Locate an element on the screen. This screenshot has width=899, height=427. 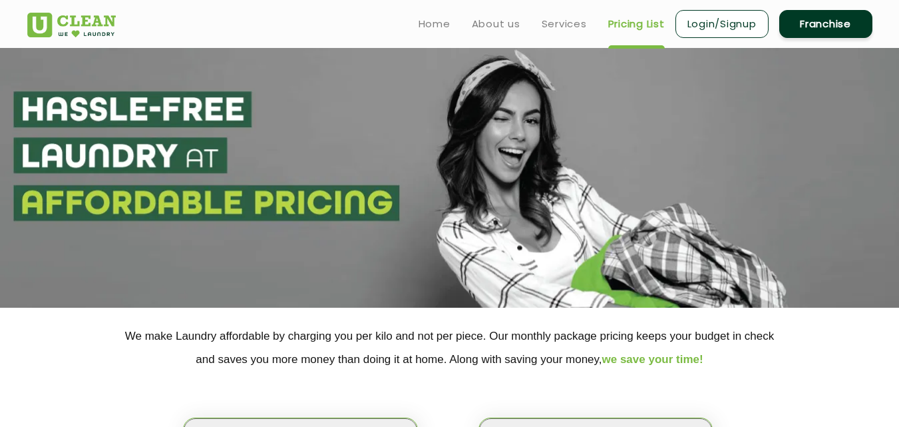
a: Pricing List is located at coordinates (636, 24).